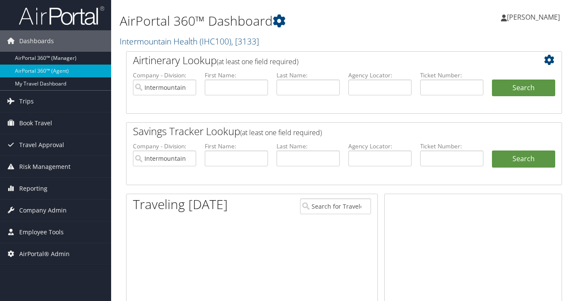 The image size is (577, 301). I want to click on span: Reporting, so click(33, 188).